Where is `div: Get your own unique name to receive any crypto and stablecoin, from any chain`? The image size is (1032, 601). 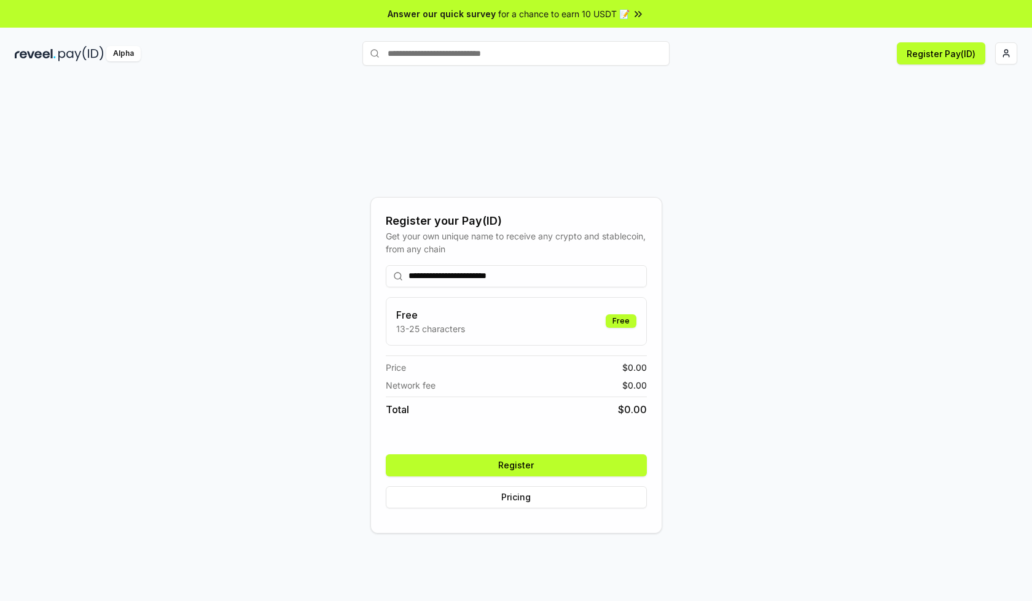 div: Get your own unique name to receive any crypto and stablecoin, from any chain is located at coordinates (516, 243).